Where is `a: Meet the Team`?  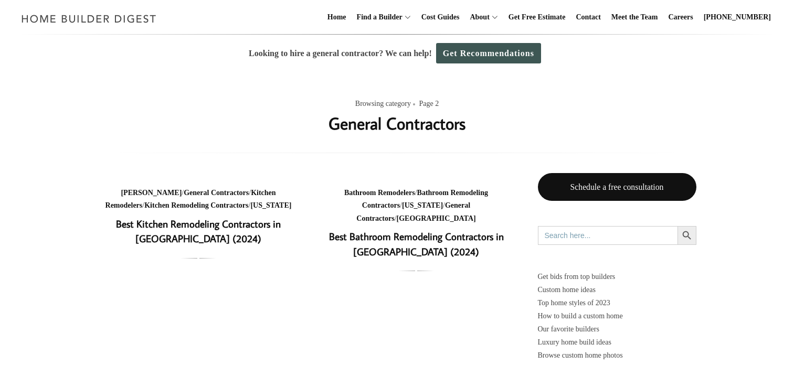
a: Meet the Team is located at coordinates (635, 17).